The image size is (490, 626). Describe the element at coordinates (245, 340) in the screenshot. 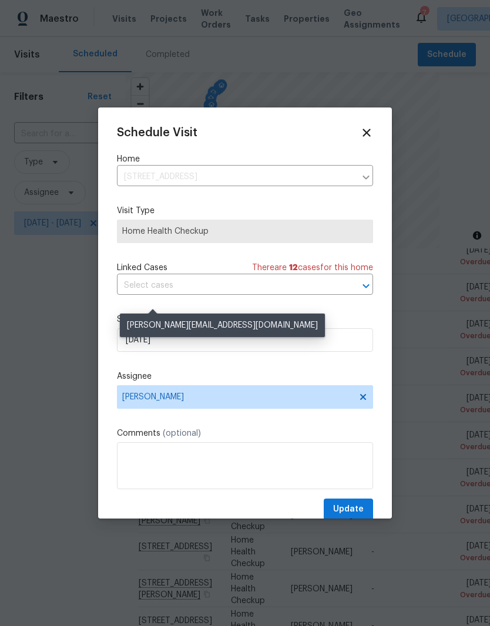

I see `input: M/D/YYYY` at that location.